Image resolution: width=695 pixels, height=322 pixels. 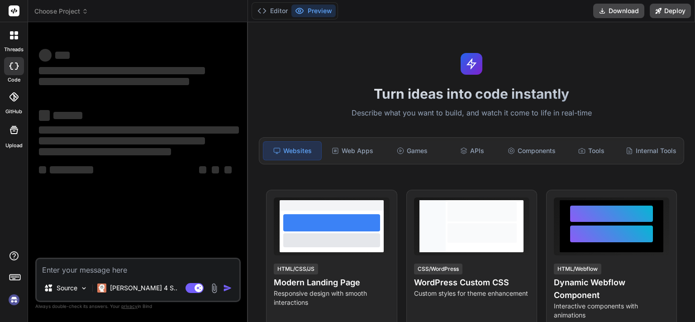 I want to click on p: Describe what you want to build, and watch it come to life in real-time, so click(x=471, y=113).